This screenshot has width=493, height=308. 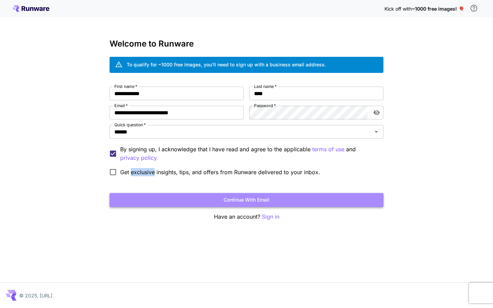 I want to click on label: Last name, so click(x=265, y=86).